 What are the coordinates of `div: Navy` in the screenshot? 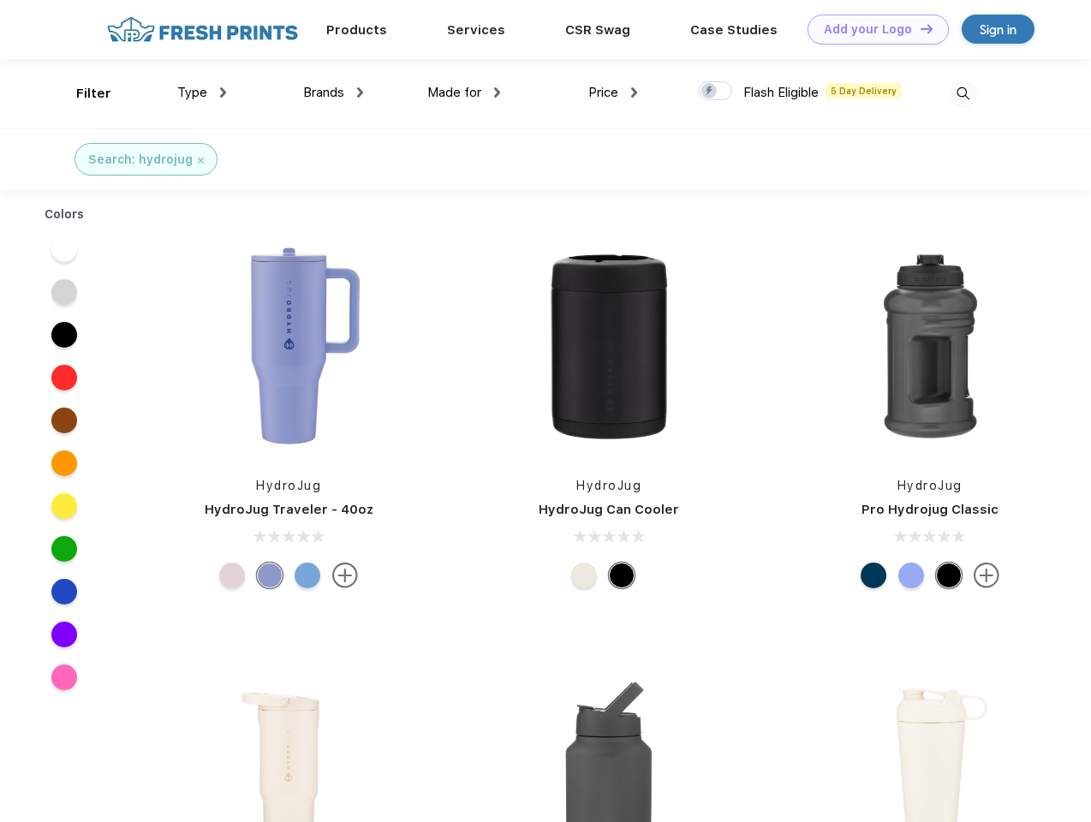 It's located at (873, 575).